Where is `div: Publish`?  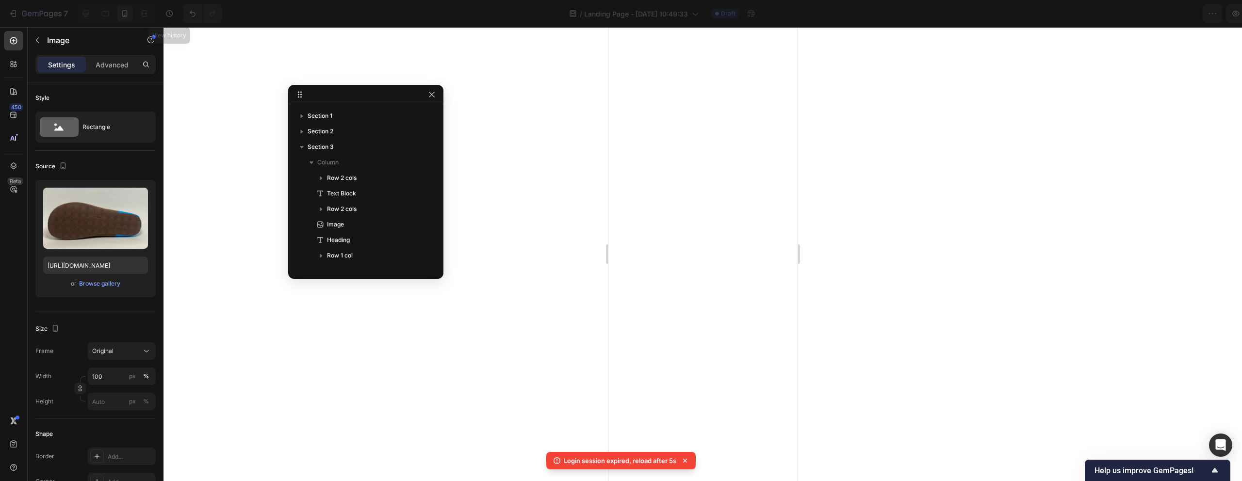
div: Publish is located at coordinates (1198, 14).